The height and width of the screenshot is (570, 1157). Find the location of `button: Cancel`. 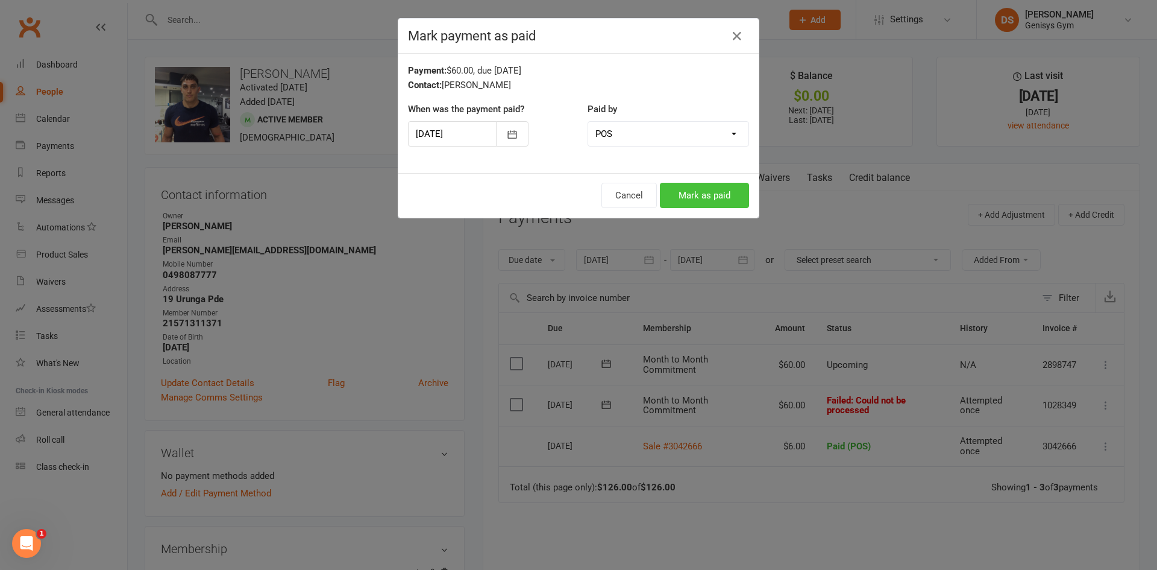

button: Cancel is located at coordinates (629, 195).